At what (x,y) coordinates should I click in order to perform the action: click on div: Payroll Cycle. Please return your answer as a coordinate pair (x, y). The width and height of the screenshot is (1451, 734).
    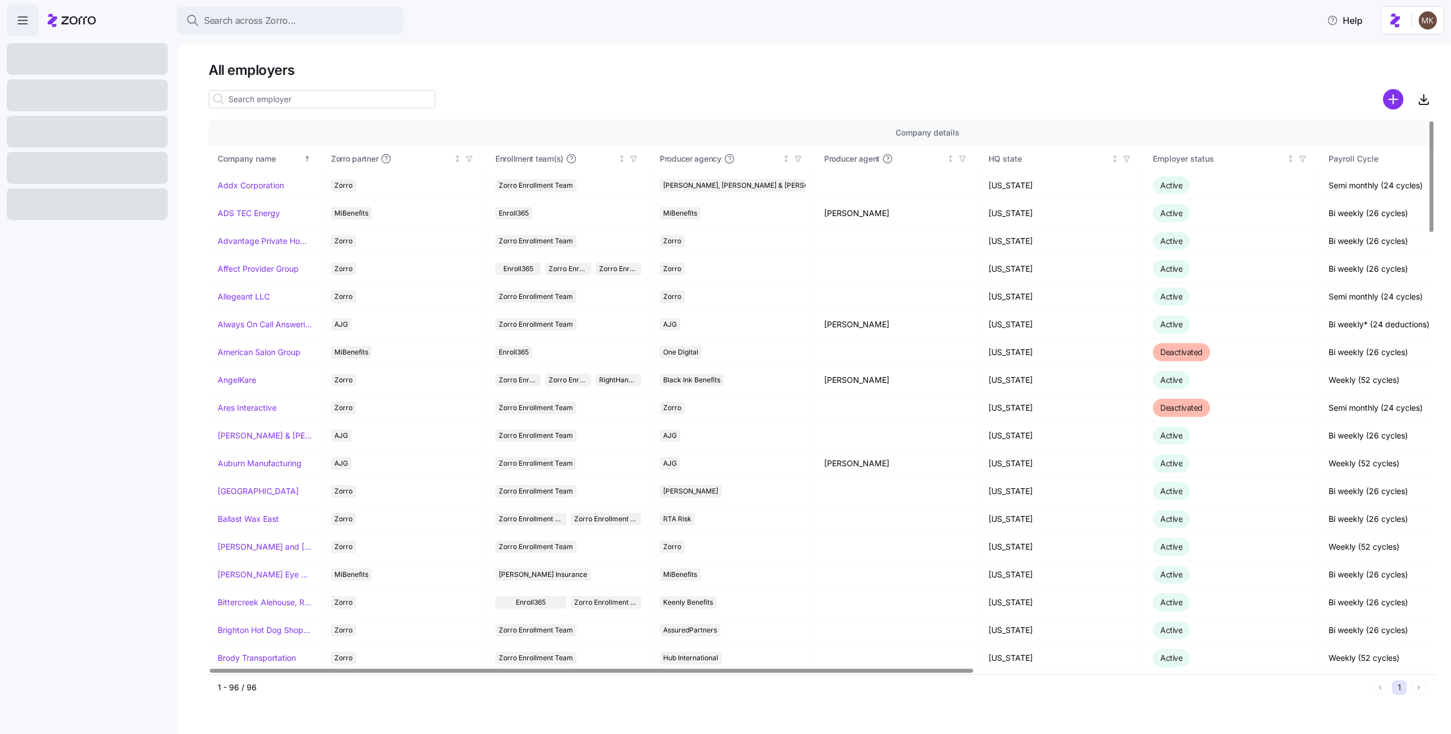
    Looking at the image, I should click on (1389, 159).